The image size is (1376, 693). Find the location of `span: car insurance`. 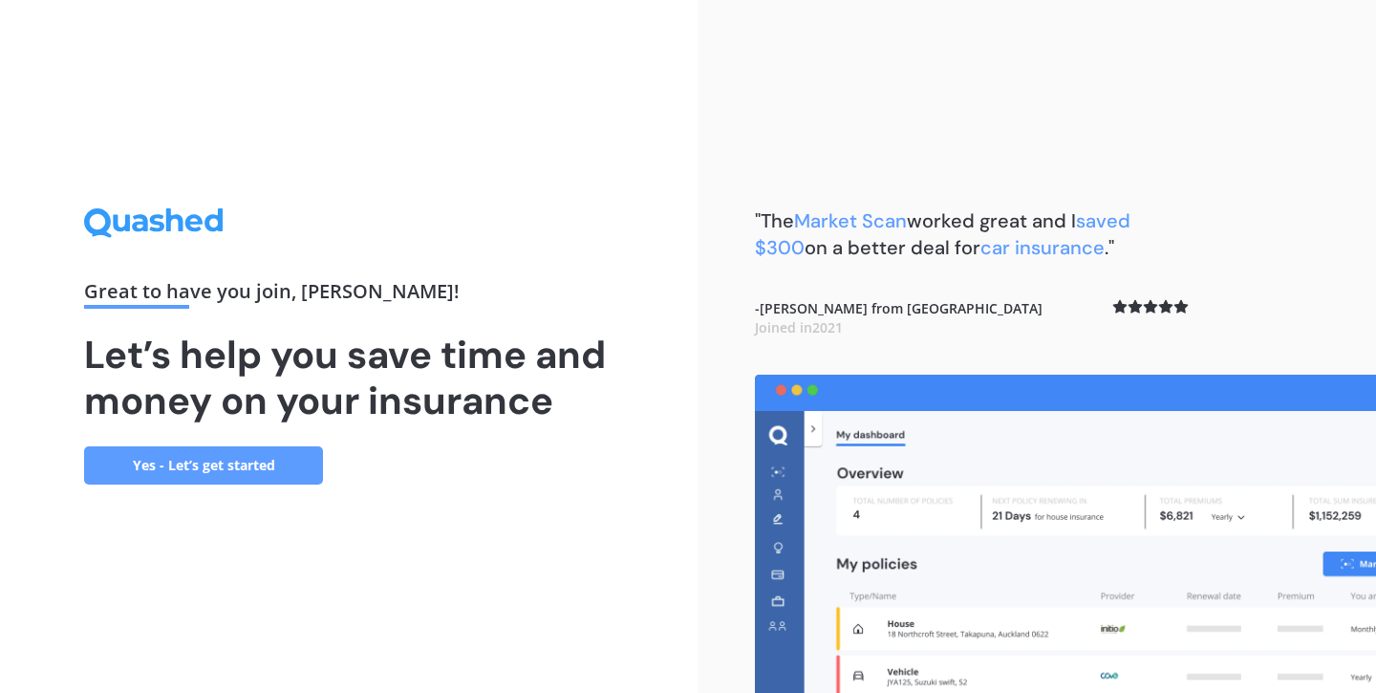

span: car insurance is located at coordinates (1042, 247).